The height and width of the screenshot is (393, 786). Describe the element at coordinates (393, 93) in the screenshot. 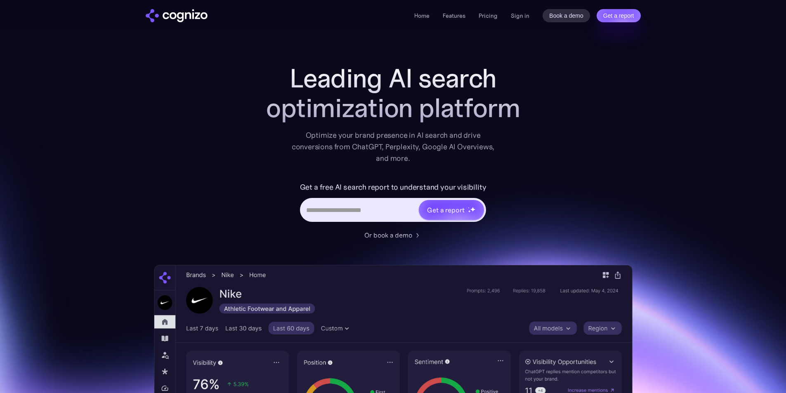

I see `h1: Leading AI search optimization platform` at that location.